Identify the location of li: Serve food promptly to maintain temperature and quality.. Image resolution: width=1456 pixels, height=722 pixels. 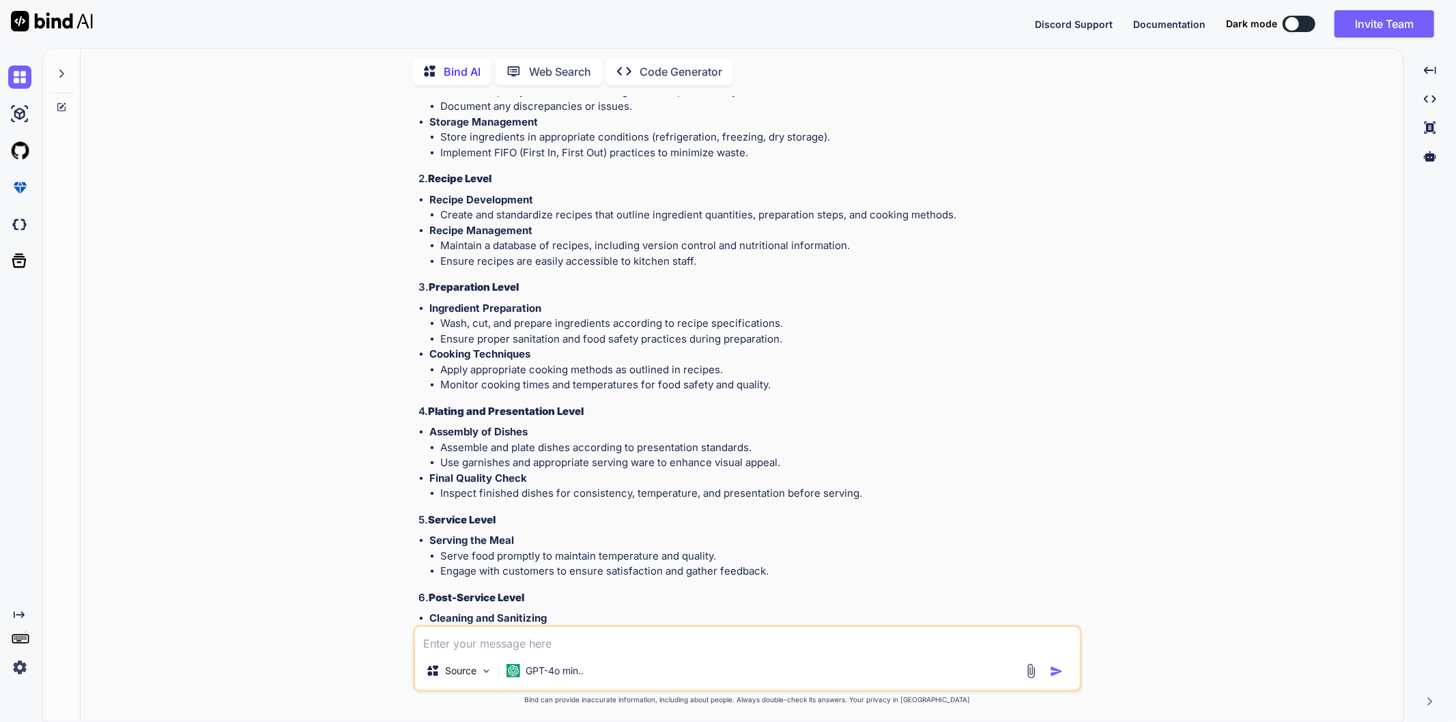
(760, 556).